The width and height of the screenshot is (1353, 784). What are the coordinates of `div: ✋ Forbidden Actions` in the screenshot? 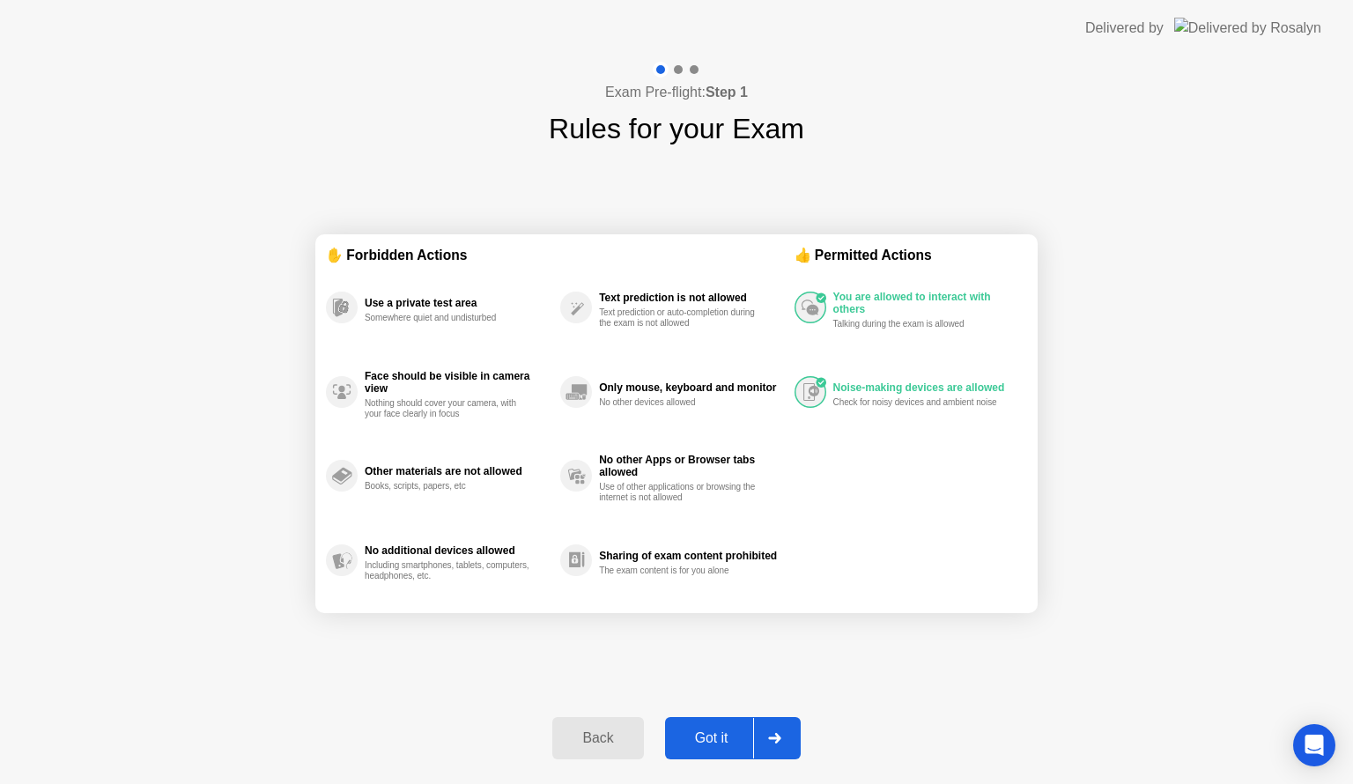 It's located at (560, 255).